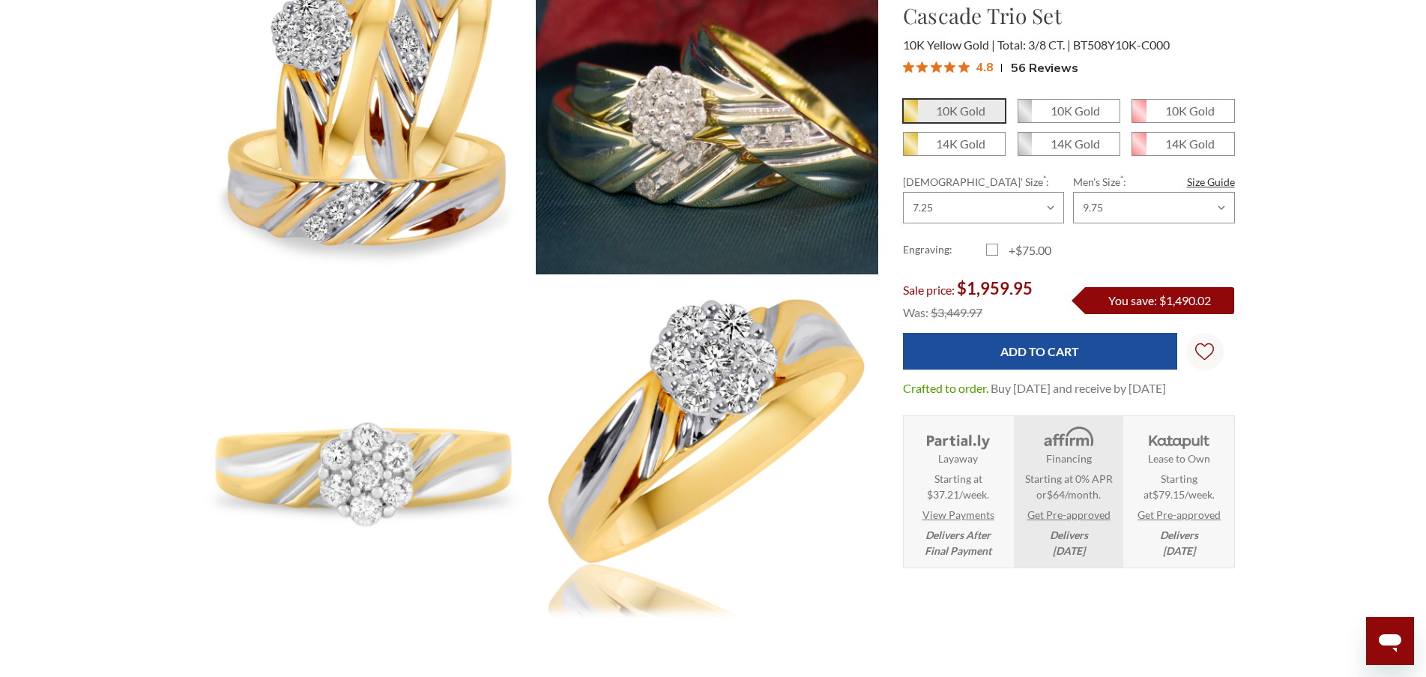 This screenshot has width=1426, height=677. I want to click on span: Starting at $37.21/week., so click(958, 486).